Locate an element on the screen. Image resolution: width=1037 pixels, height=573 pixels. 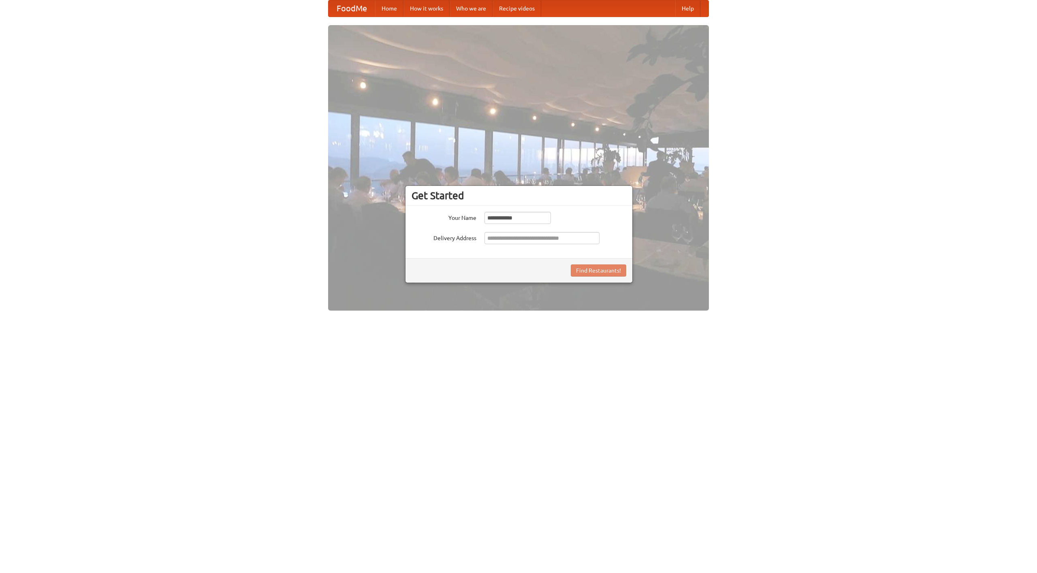
a: FoodMe is located at coordinates (352, 9).